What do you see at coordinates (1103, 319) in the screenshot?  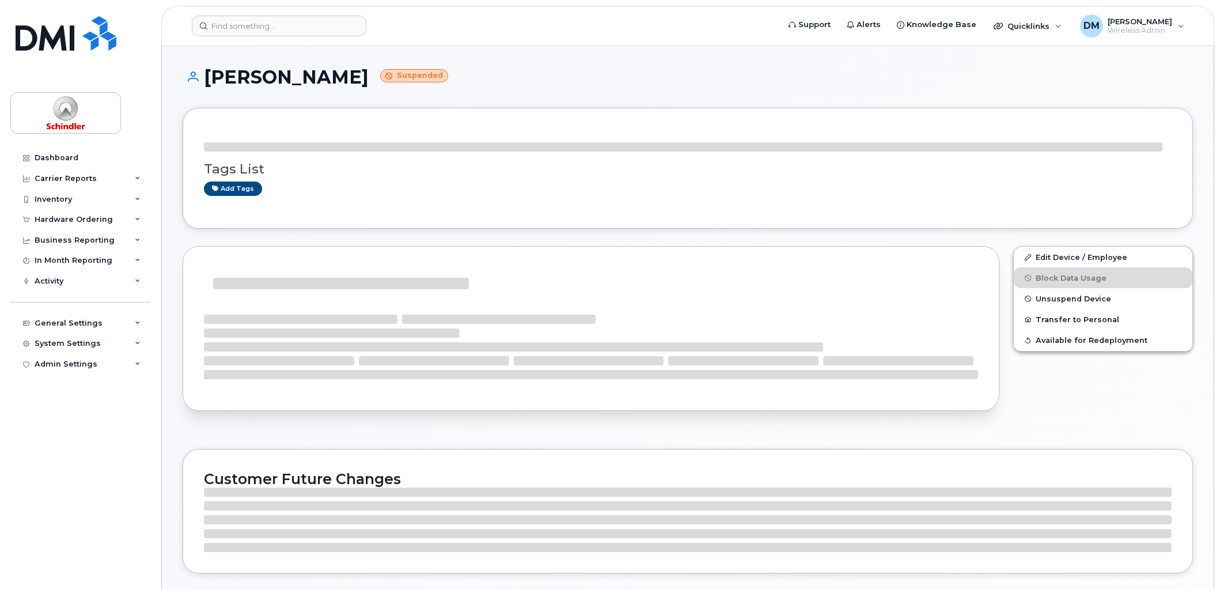 I see `button: Transfer to Personal` at bounding box center [1103, 319].